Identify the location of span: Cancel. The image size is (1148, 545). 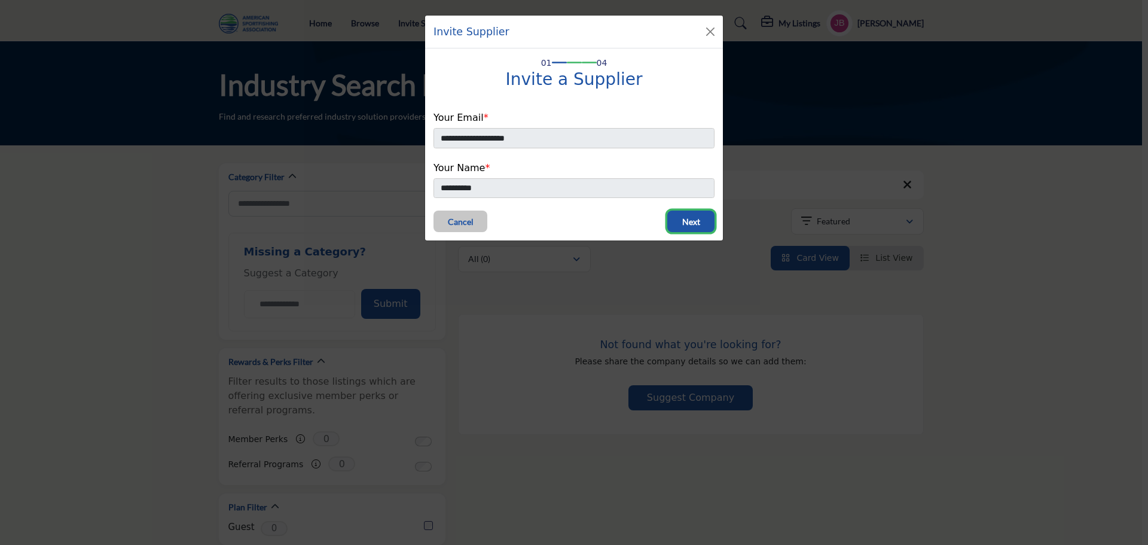
(460, 222).